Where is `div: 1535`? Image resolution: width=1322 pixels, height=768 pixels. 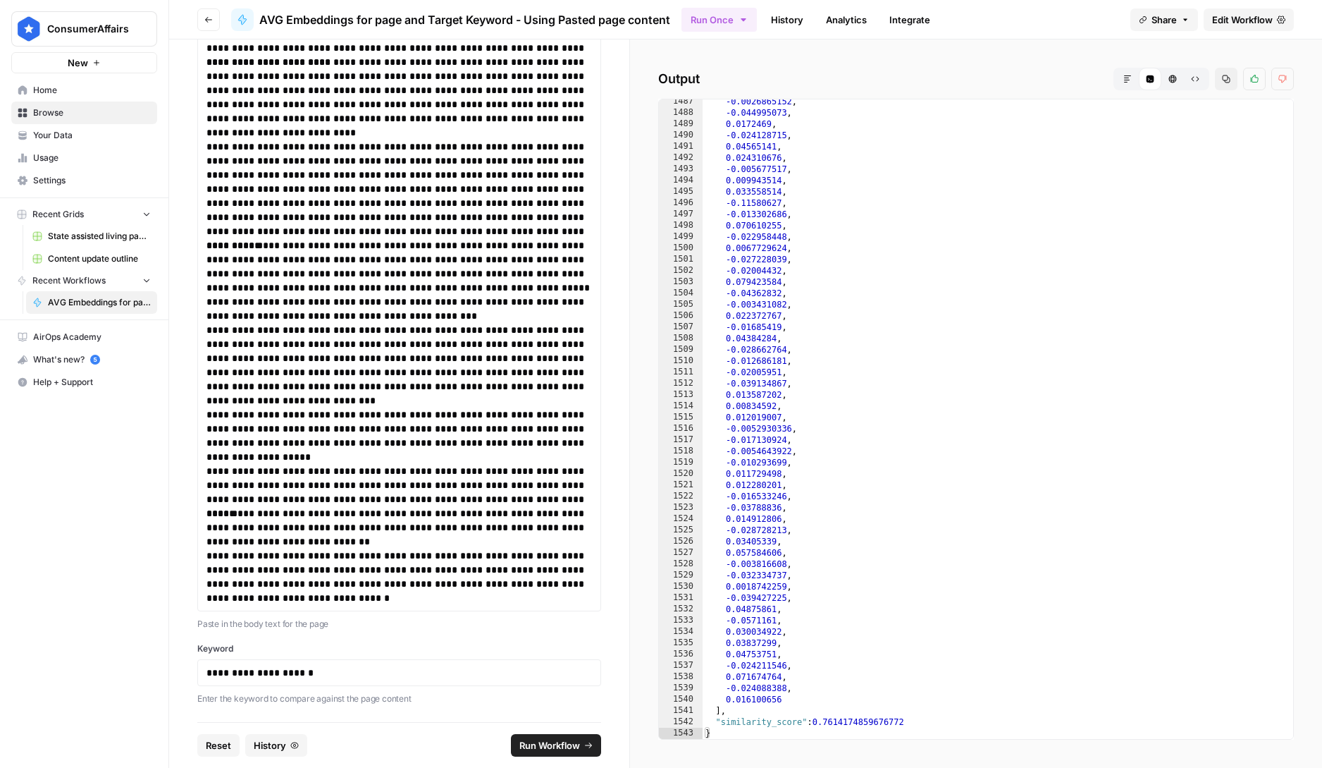 div: 1535 is located at coordinates (681, 643).